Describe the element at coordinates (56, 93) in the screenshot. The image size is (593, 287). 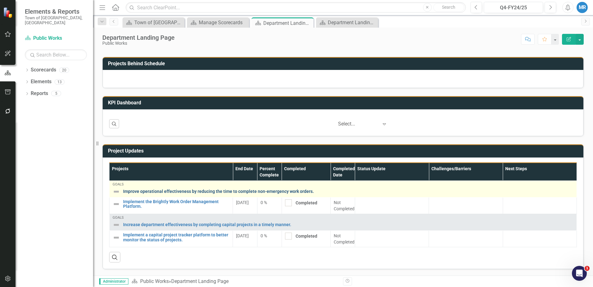
I see `div: 5` at that location.